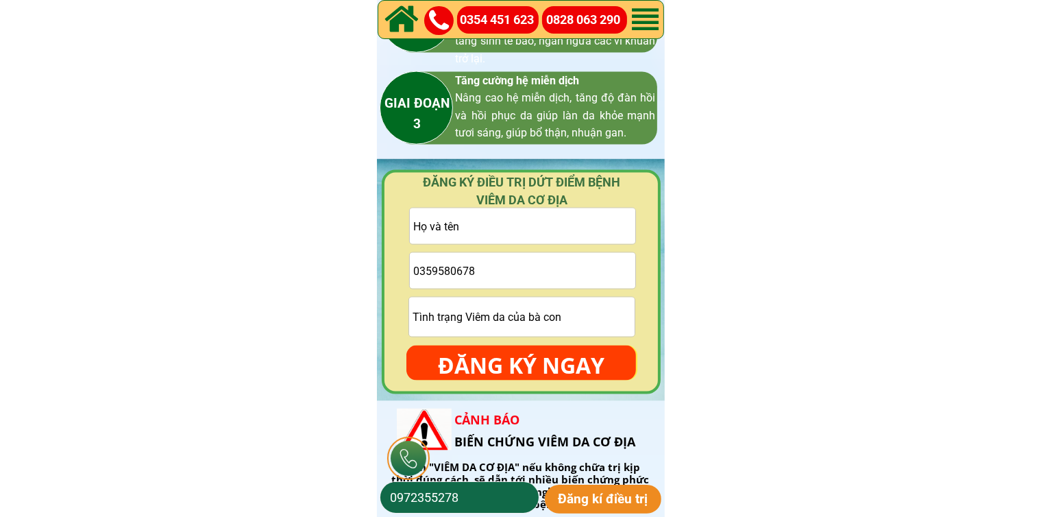 This screenshot has width=1041, height=517. What do you see at coordinates (417, 114) in the screenshot?
I see `h3: GIAI ĐOẠN 3` at bounding box center [417, 114].